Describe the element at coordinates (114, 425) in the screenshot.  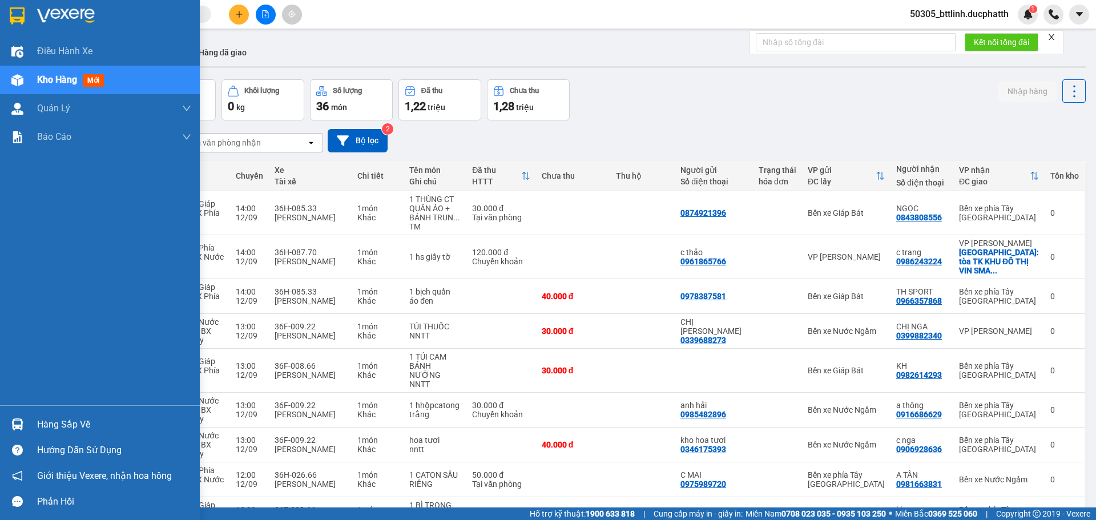
I see `div: Hàng sắp về` at that location.